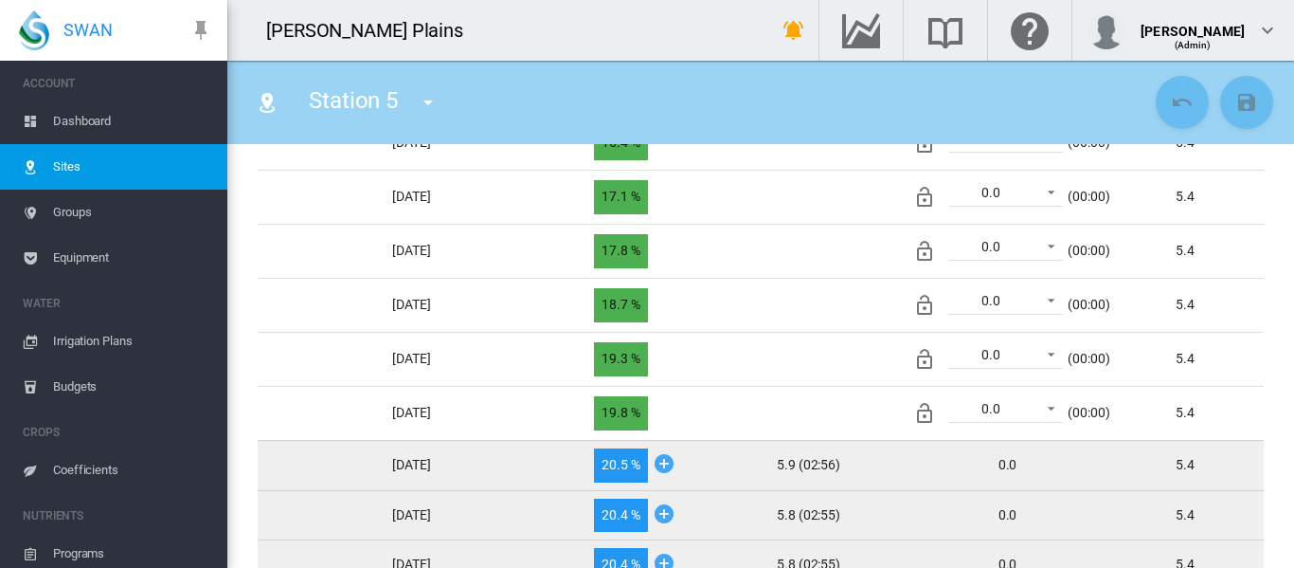 Image resolution: width=1294 pixels, height=568 pixels. I want to click on md-icon: icon-pin, so click(201, 30).